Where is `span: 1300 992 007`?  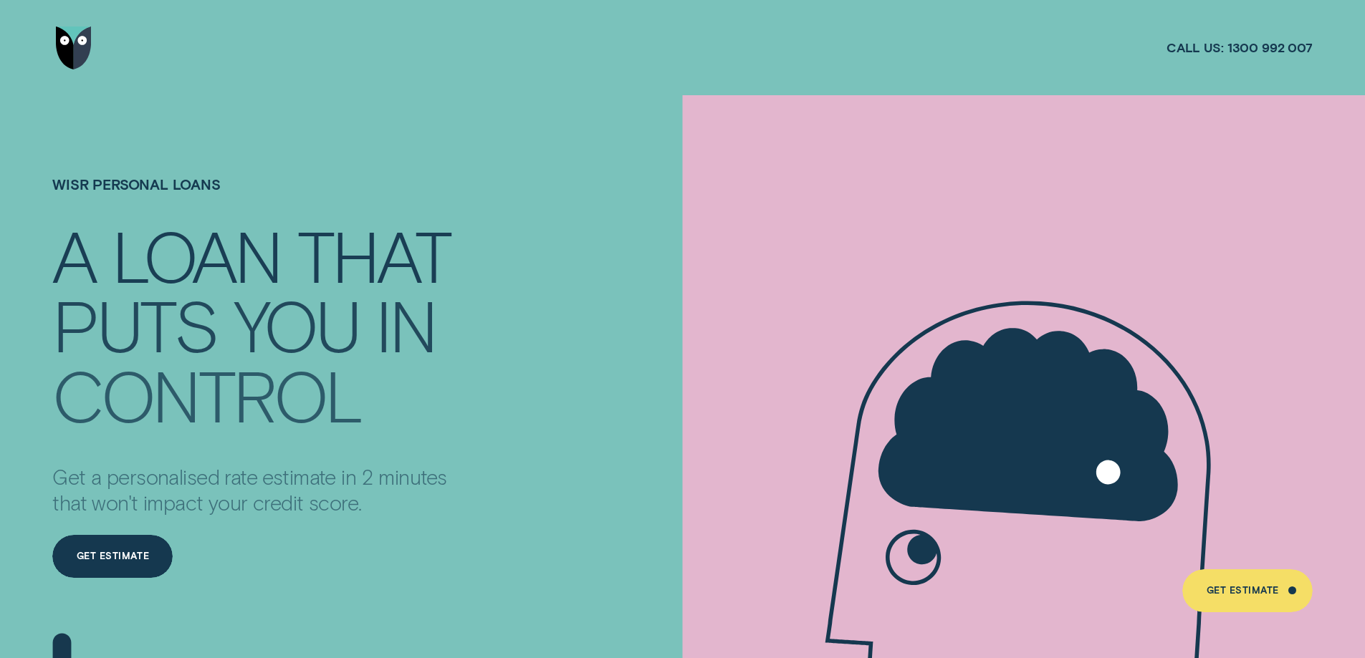
span: 1300 992 007 is located at coordinates (1270, 47).